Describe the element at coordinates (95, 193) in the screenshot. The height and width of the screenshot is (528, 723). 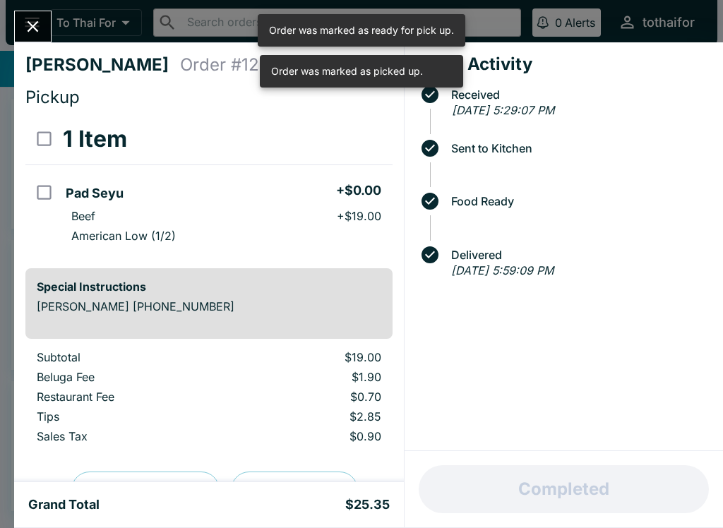
I see `h5: Pad Seyu` at that location.